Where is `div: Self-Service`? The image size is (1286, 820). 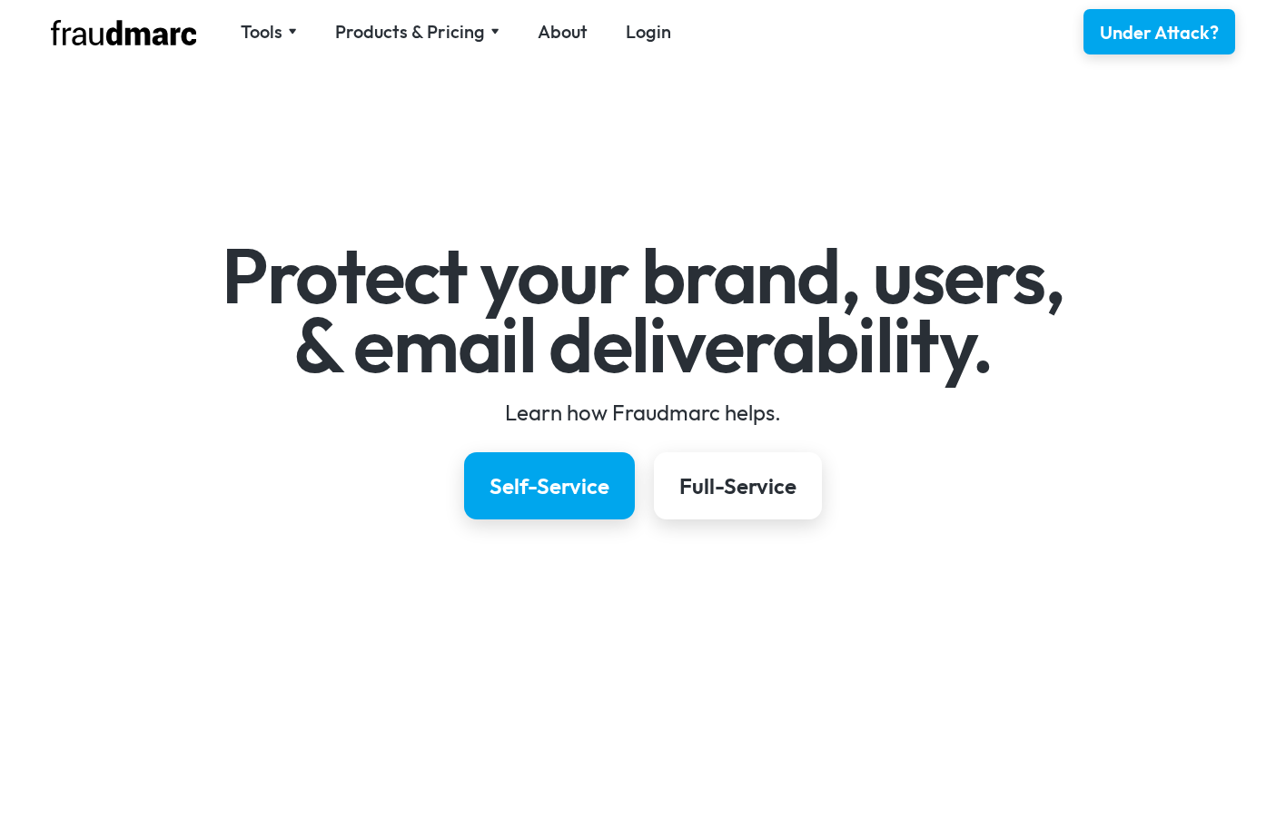
div: Self-Service is located at coordinates (550, 486).